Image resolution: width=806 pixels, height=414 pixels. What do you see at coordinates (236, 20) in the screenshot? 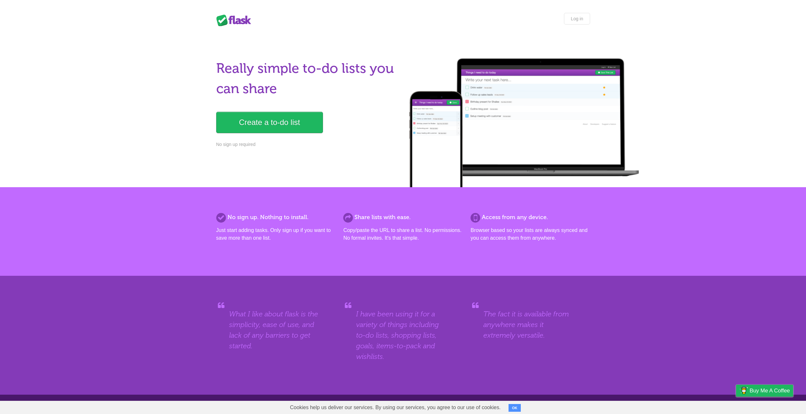
I see `div: Flask Lists` at bounding box center [236, 20].